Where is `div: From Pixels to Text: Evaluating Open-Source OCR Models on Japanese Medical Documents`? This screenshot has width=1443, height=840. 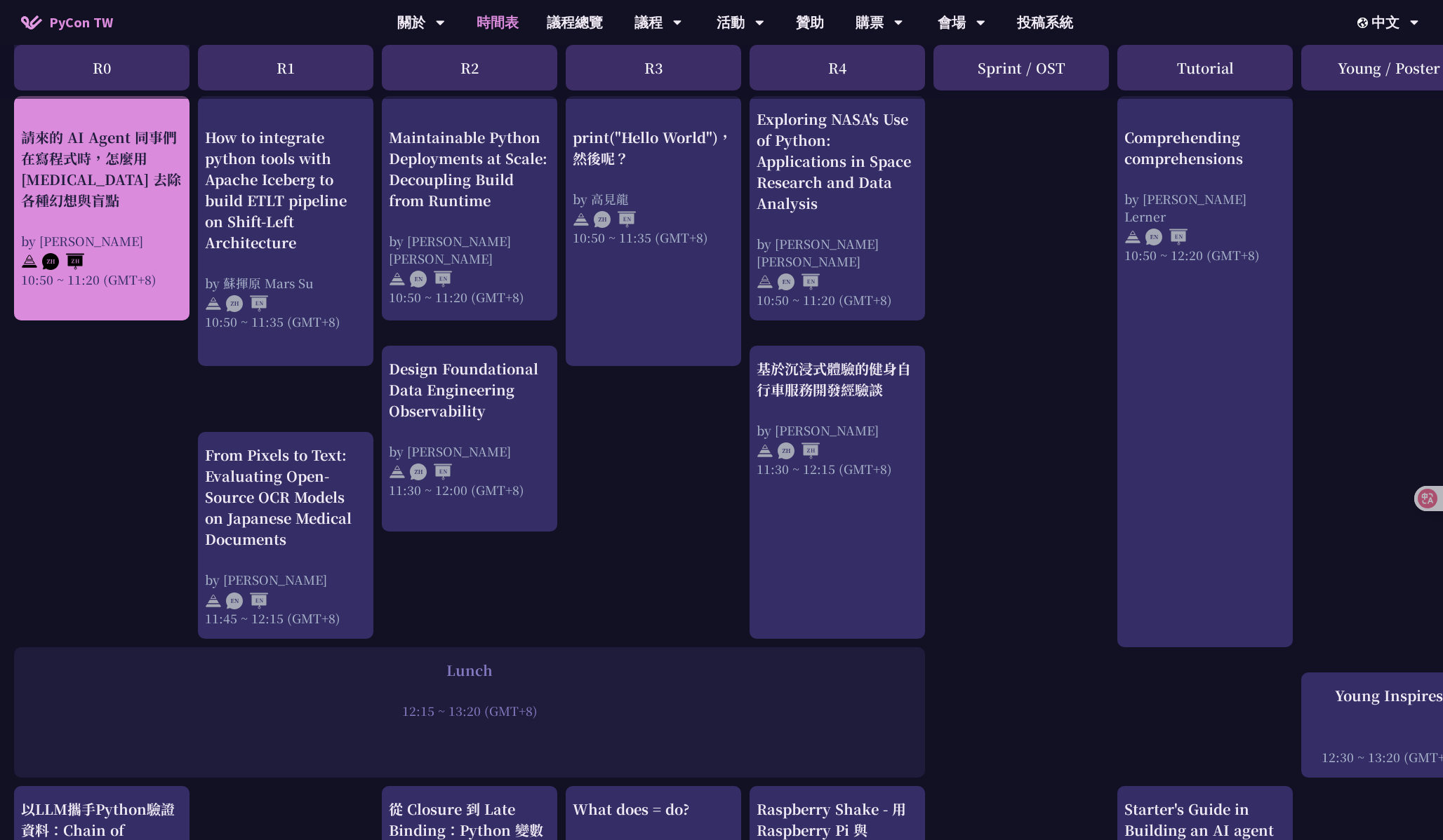
div: From Pixels to Text: Evaluating Open-Source OCR Models on Japanese Medical Documents is located at coordinates (286, 498).